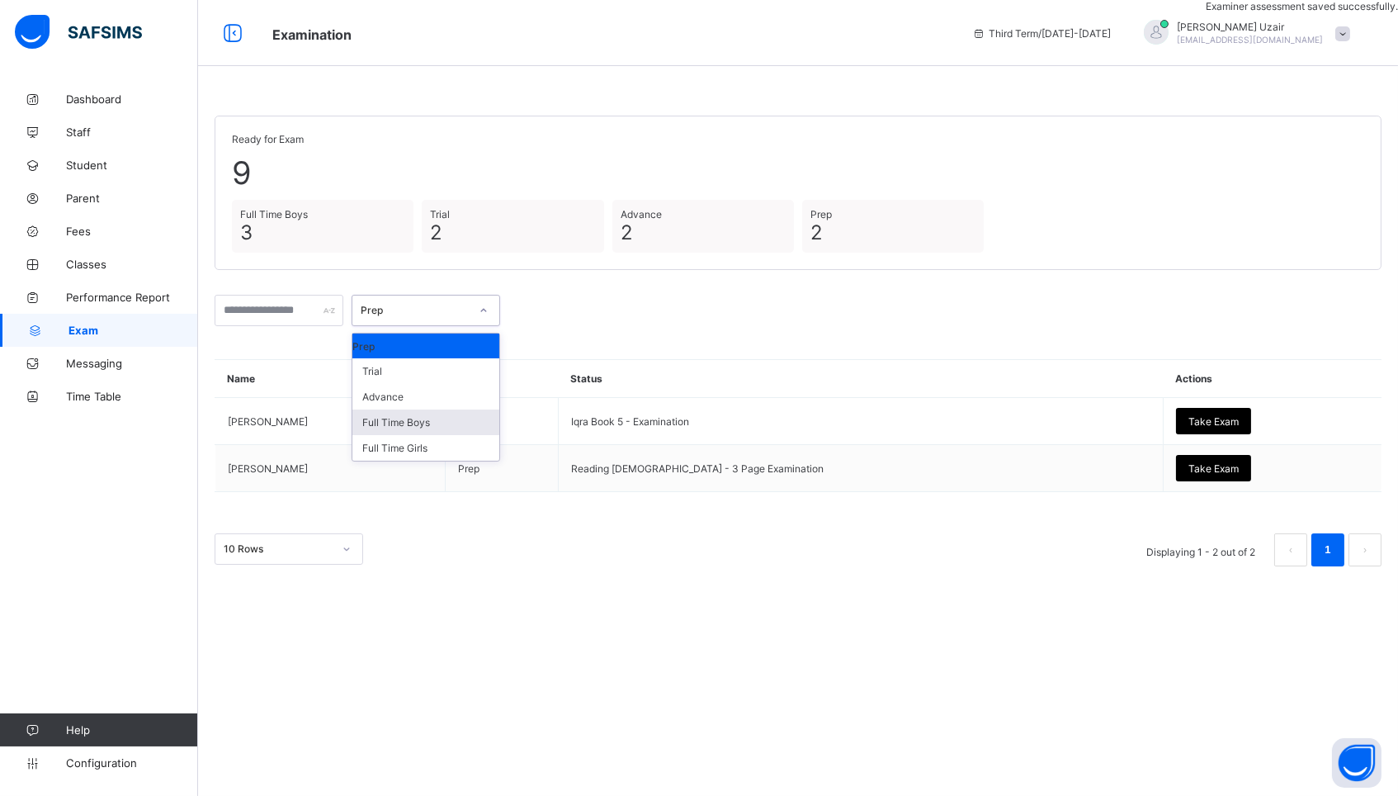 This screenshot has width=1398, height=796. Describe the element at coordinates (132, 396) in the screenshot. I see `span: Time Table` at that location.